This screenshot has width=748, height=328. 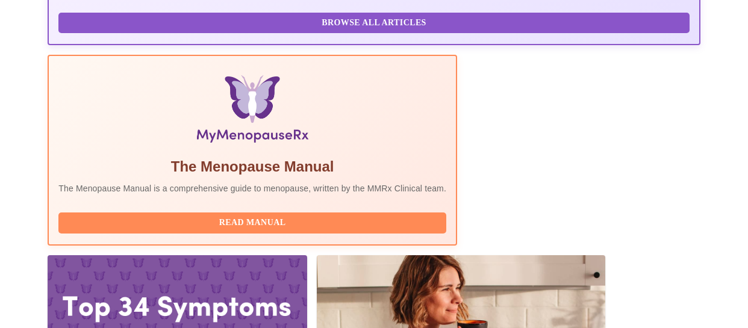 I want to click on button: Browse All Articles, so click(x=373, y=23).